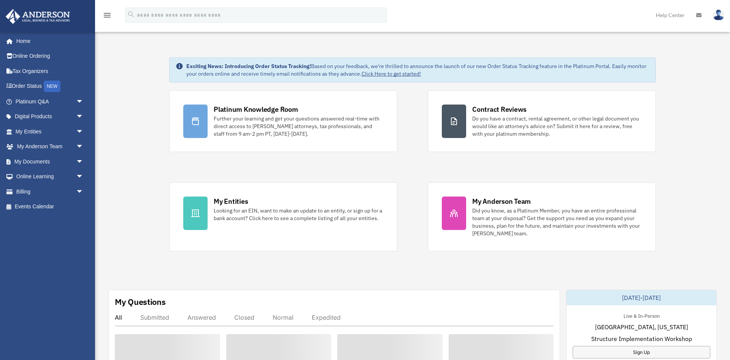 The width and height of the screenshot is (730, 360). What do you see at coordinates (50, 162) in the screenshot?
I see `a: My Documentsarrow_drop_down` at bounding box center [50, 162].